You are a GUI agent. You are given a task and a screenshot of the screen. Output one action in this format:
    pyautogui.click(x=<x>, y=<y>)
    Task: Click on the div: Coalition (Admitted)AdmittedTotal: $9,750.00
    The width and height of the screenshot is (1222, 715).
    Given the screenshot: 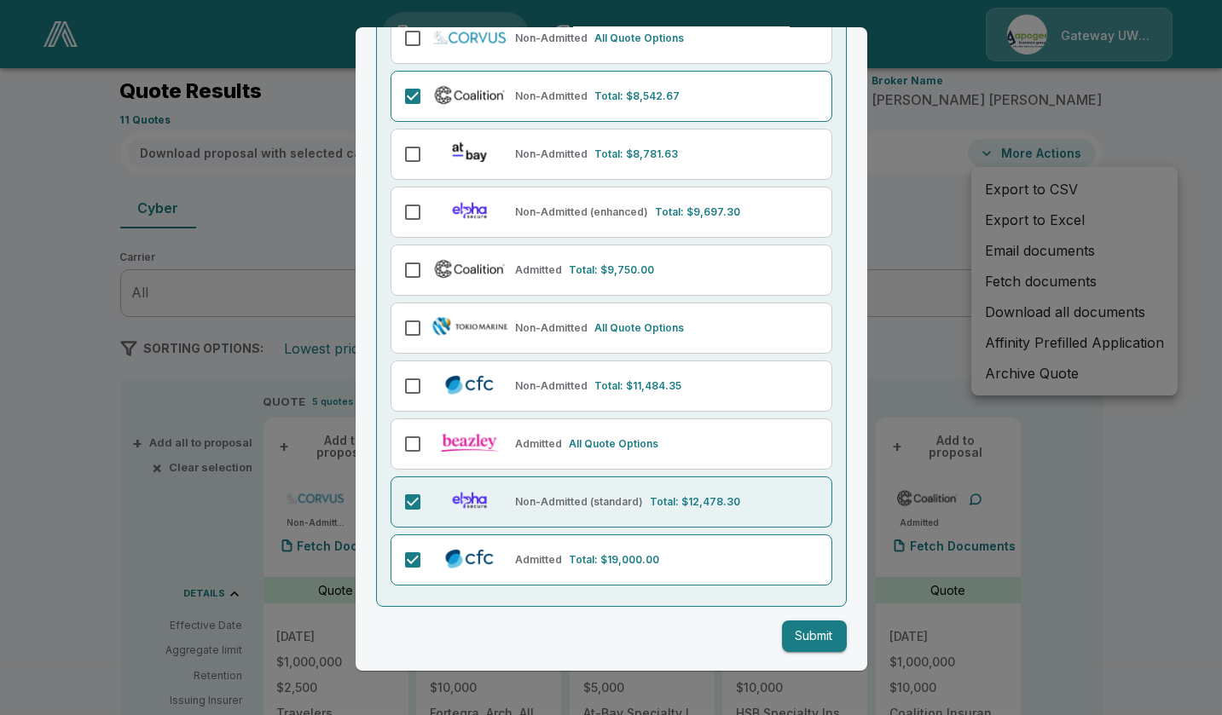 What is the action you would take?
    pyautogui.click(x=611, y=270)
    